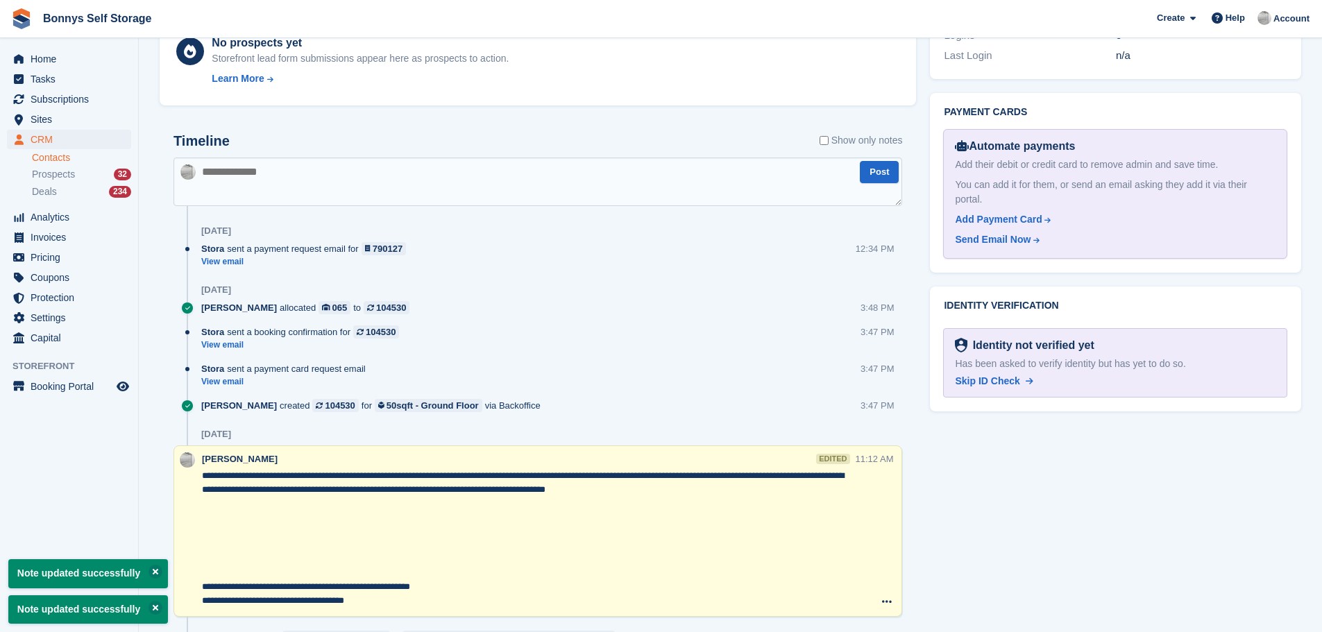 The image size is (1322, 632). I want to click on span: Tasks, so click(72, 79).